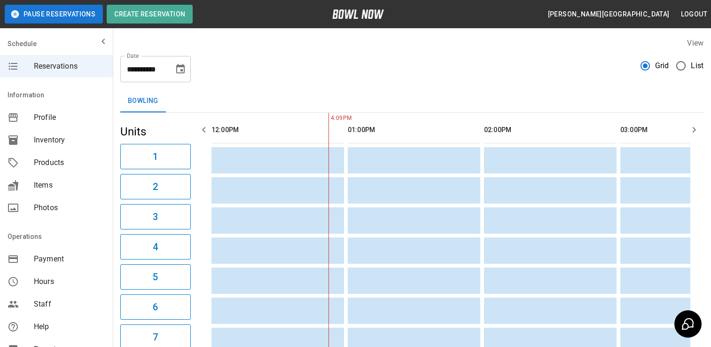 The width and height of the screenshot is (711, 347). Describe the element at coordinates (695, 43) in the screenshot. I see `label: View` at that location.